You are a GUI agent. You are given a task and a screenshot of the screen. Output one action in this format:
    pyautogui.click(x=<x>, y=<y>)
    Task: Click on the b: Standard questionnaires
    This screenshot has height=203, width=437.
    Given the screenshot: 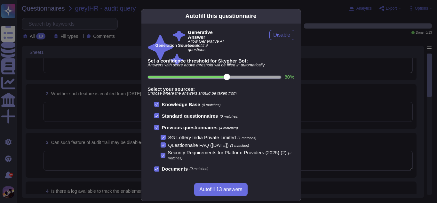 What is the action you would take?
    pyautogui.click(x=190, y=116)
    